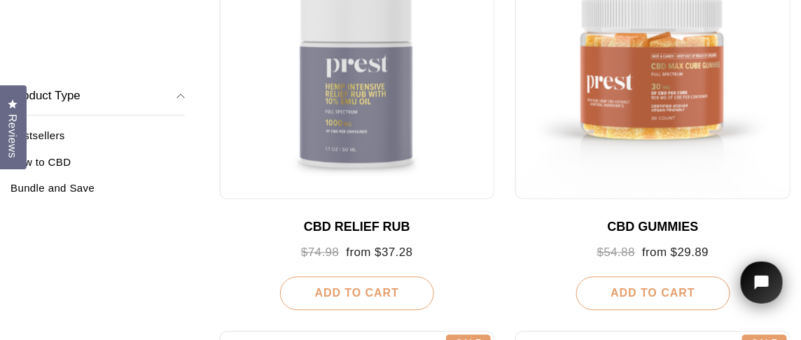 The image size is (801, 340). Describe the element at coordinates (97, 193) in the screenshot. I see `a: Bundle and Save` at that location.